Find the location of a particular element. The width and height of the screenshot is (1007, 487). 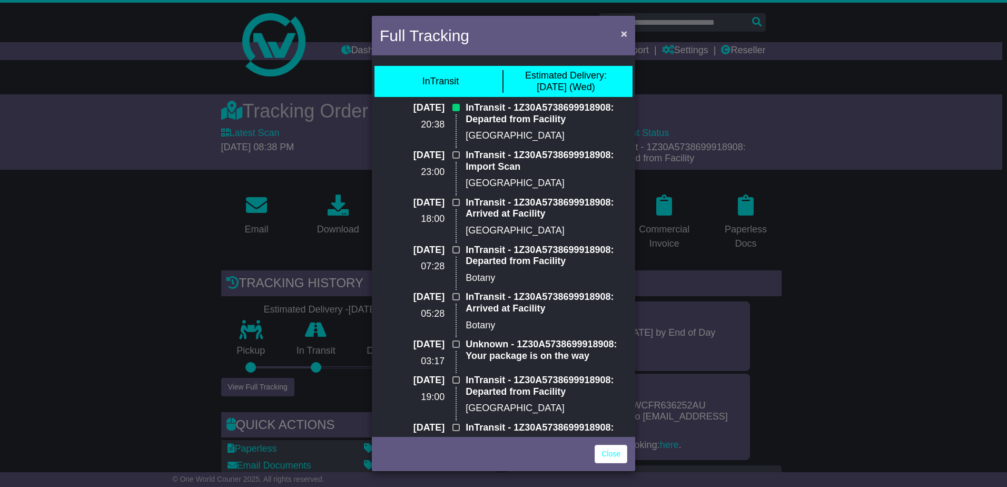

span: Estimated Delivery: is located at coordinates (566, 75).